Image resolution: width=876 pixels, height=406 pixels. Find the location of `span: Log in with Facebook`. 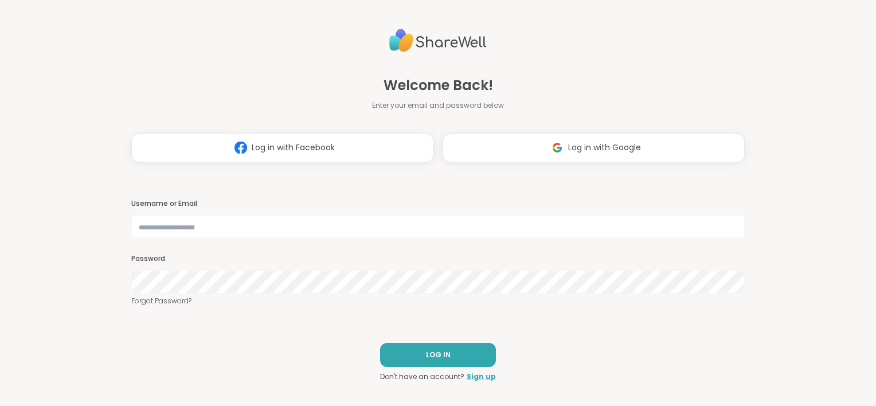

span: Log in with Facebook is located at coordinates (293, 147).